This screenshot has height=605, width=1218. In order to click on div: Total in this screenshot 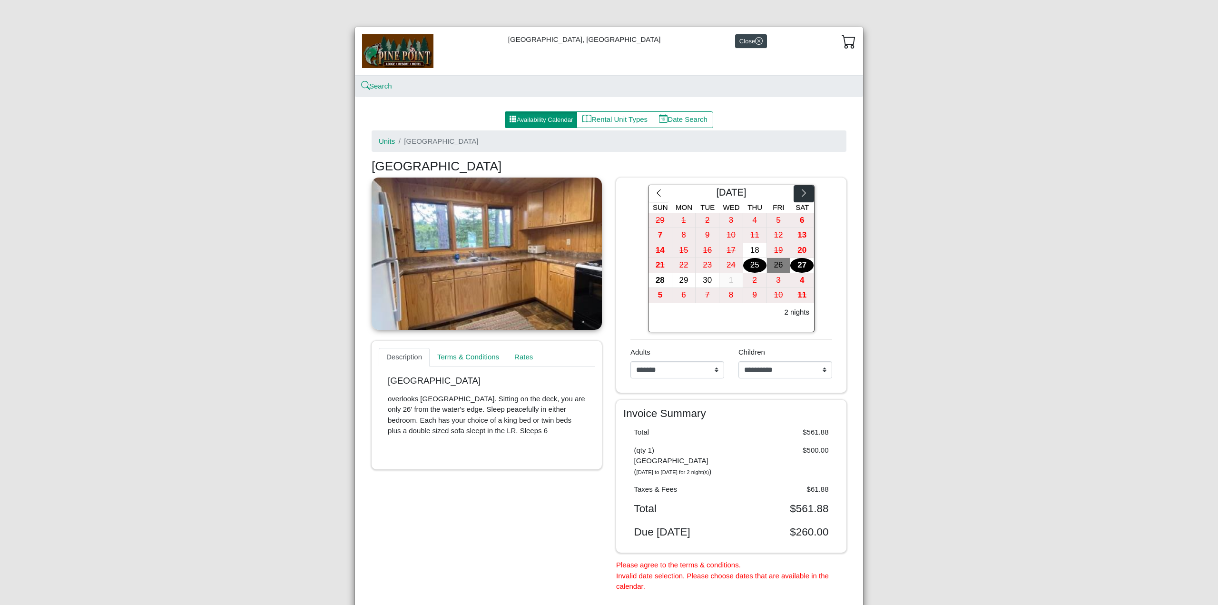, I will do `click(680, 508)`.